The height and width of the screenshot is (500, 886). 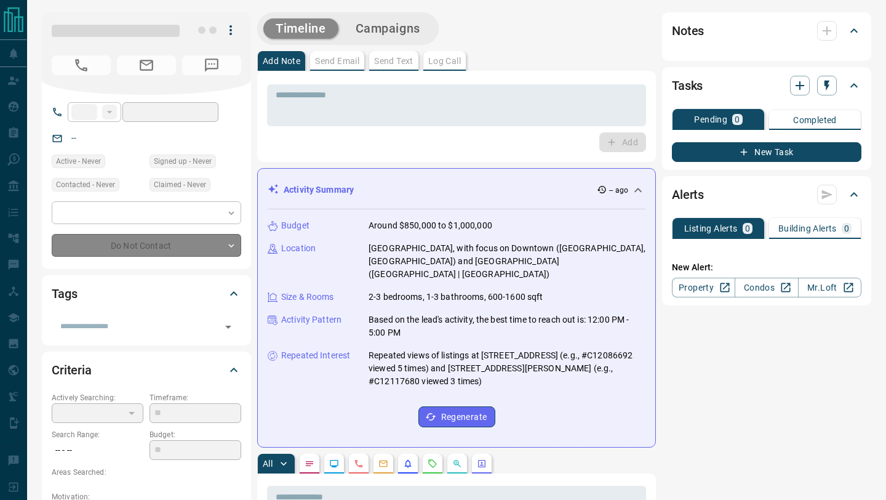 I want to click on p: Building Alerts, so click(x=807, y=228).